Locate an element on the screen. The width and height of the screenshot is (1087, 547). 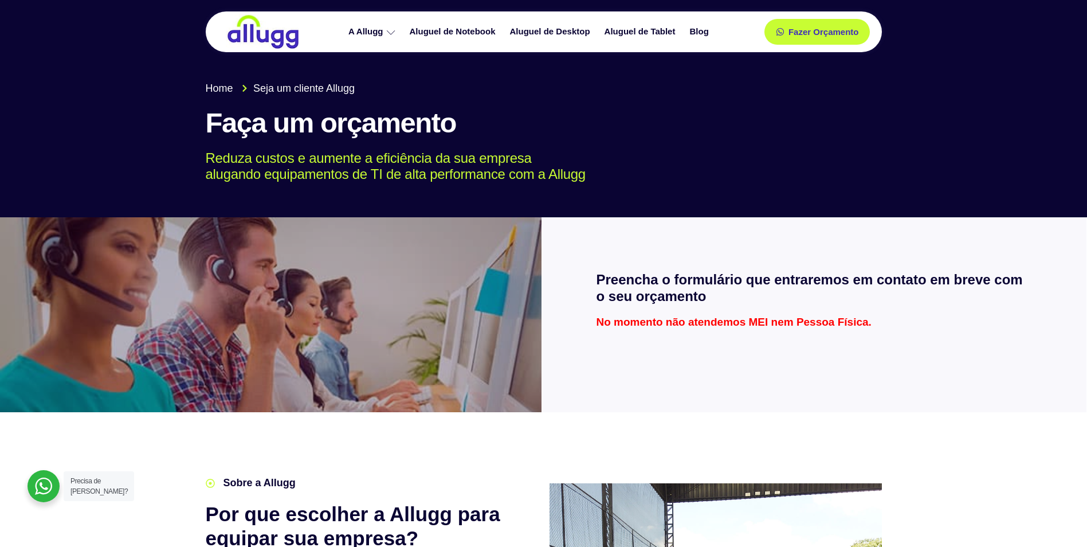
a: Aluguel de Notebook is located at coordinates (454, 32).